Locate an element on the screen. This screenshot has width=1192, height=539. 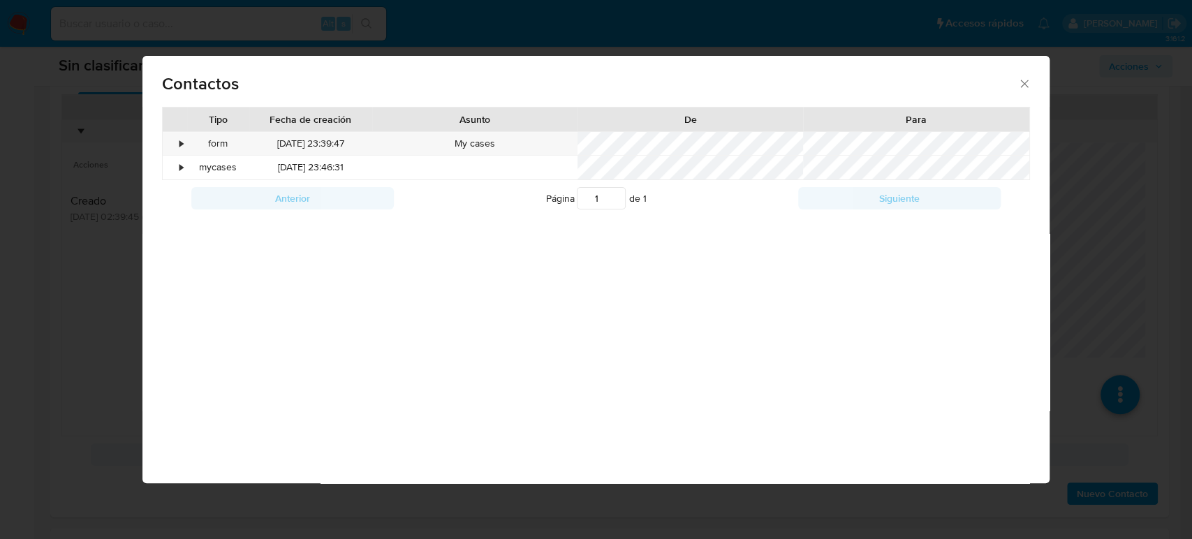
div: My cases is located at coordinates (475, 144).